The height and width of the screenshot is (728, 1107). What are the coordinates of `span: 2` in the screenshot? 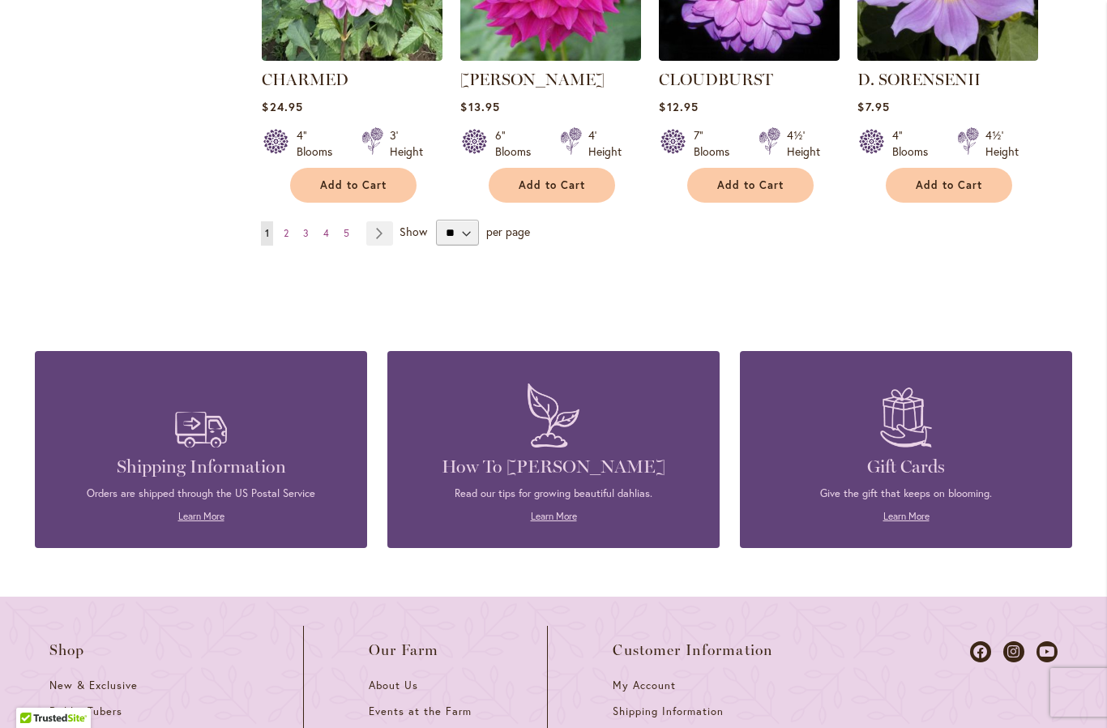 It's located at (286, 233).